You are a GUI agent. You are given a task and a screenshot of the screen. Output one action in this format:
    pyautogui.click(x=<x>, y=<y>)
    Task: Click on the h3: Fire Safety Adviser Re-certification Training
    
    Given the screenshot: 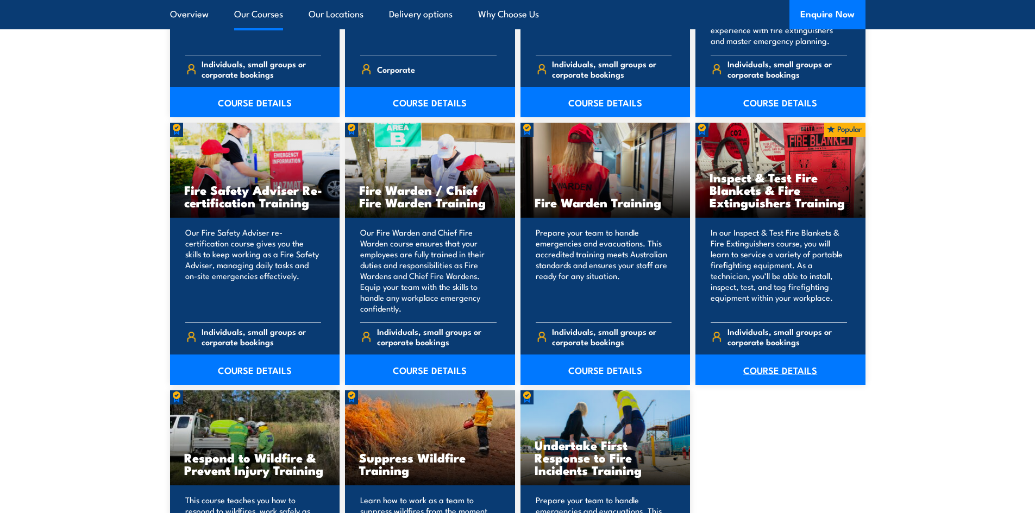 What is the action you would take?
    pyautogui.click(x=255, y=196)
    